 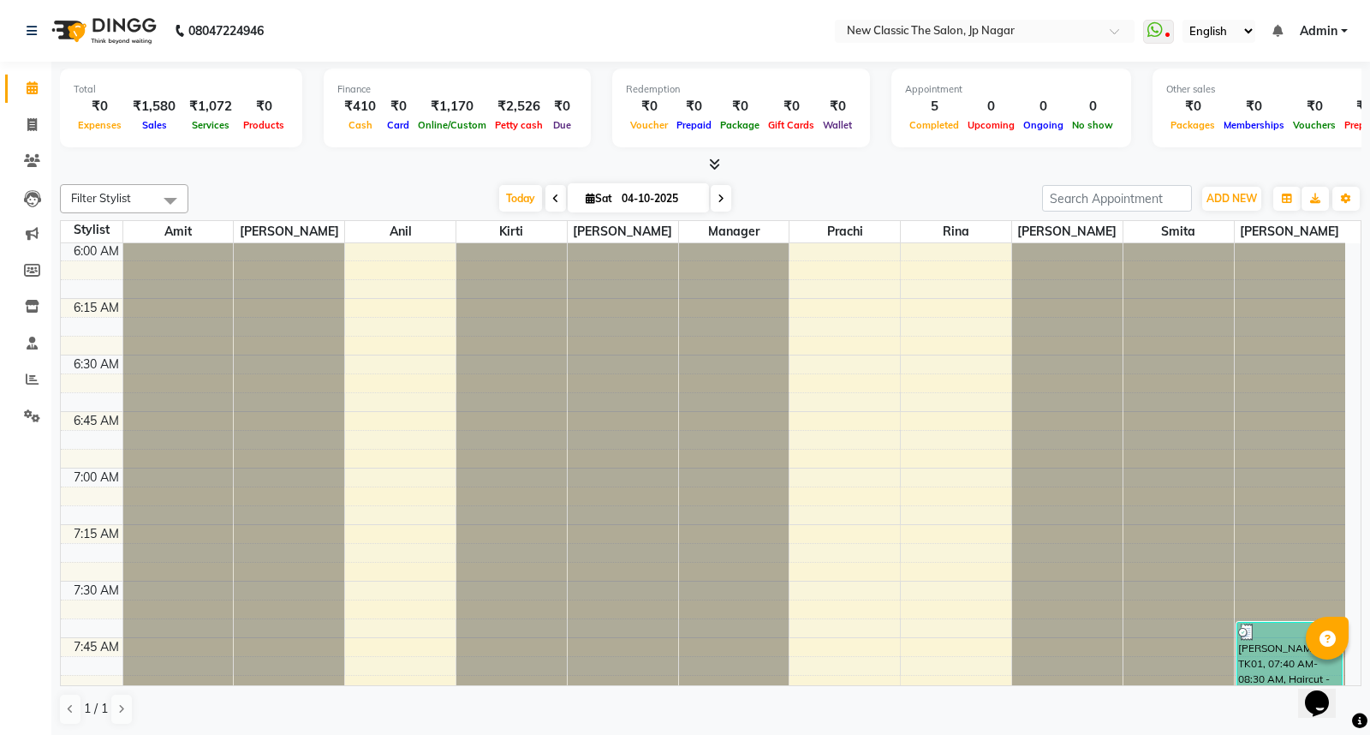 What do you see at coordinates (96, 251) in the screenshot?
I see `div: 6:00 AM` at bounding box center [96, 251].